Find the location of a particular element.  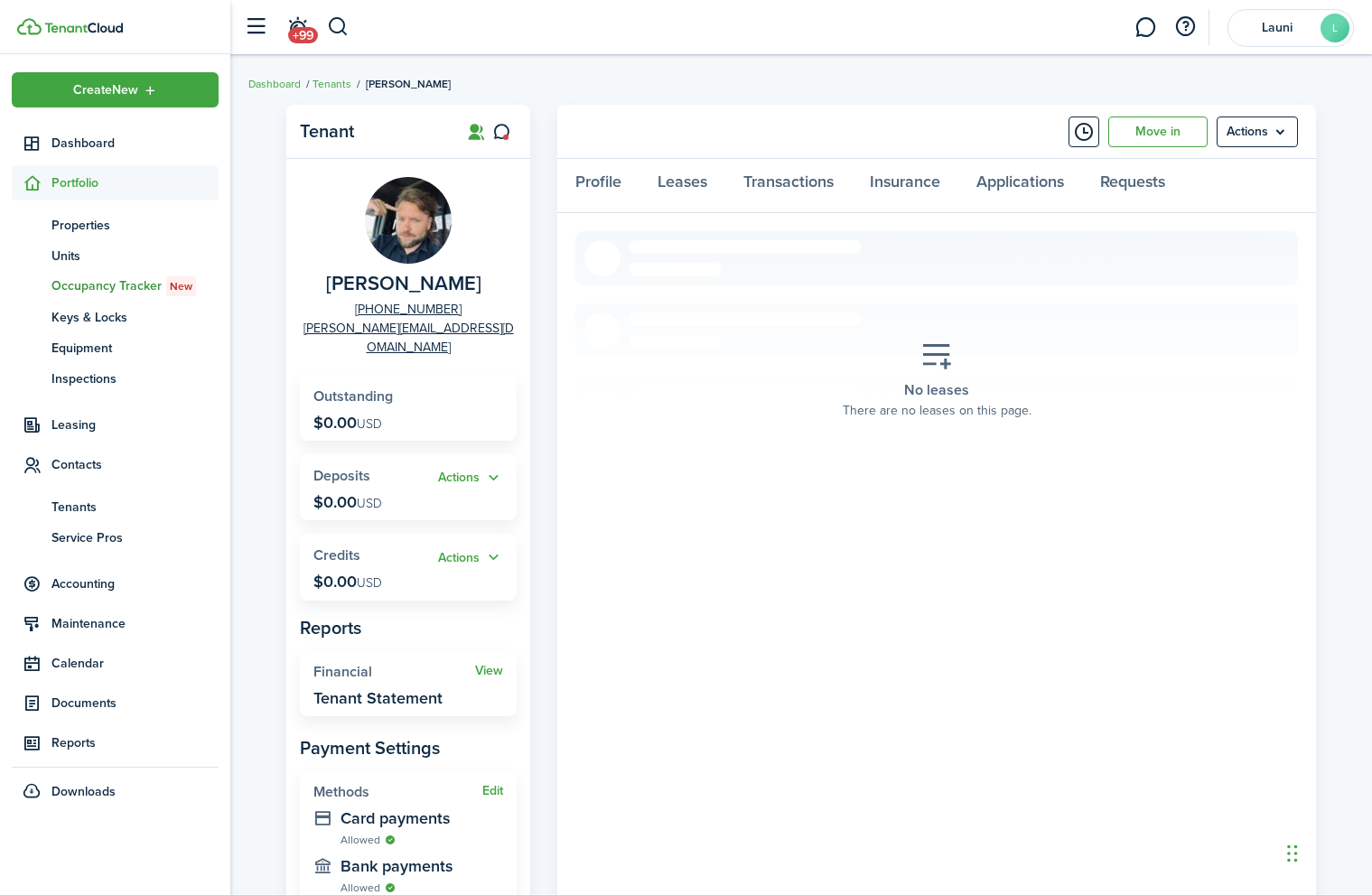

span: Properties is located at coordinates (135, 225).